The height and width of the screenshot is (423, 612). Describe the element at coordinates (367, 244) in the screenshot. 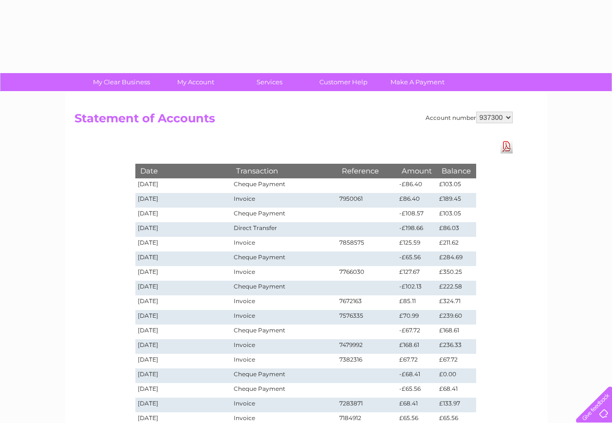

I see `td: 7858575` at that location.